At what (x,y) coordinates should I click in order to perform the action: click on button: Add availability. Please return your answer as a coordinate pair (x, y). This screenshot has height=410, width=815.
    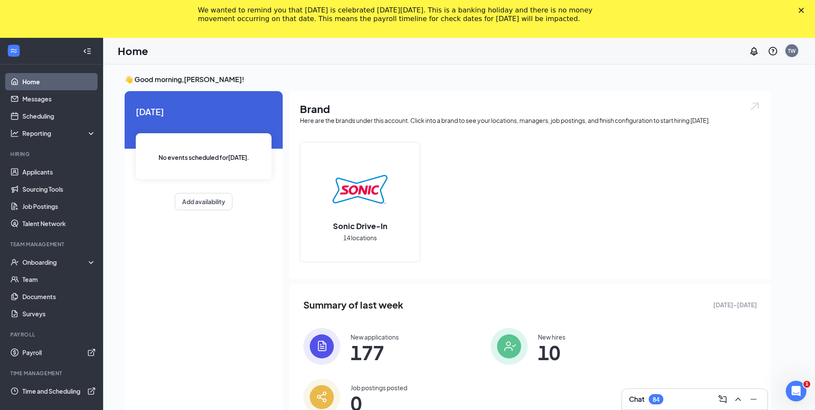
    Looking at the image, I should click on (204, 202).